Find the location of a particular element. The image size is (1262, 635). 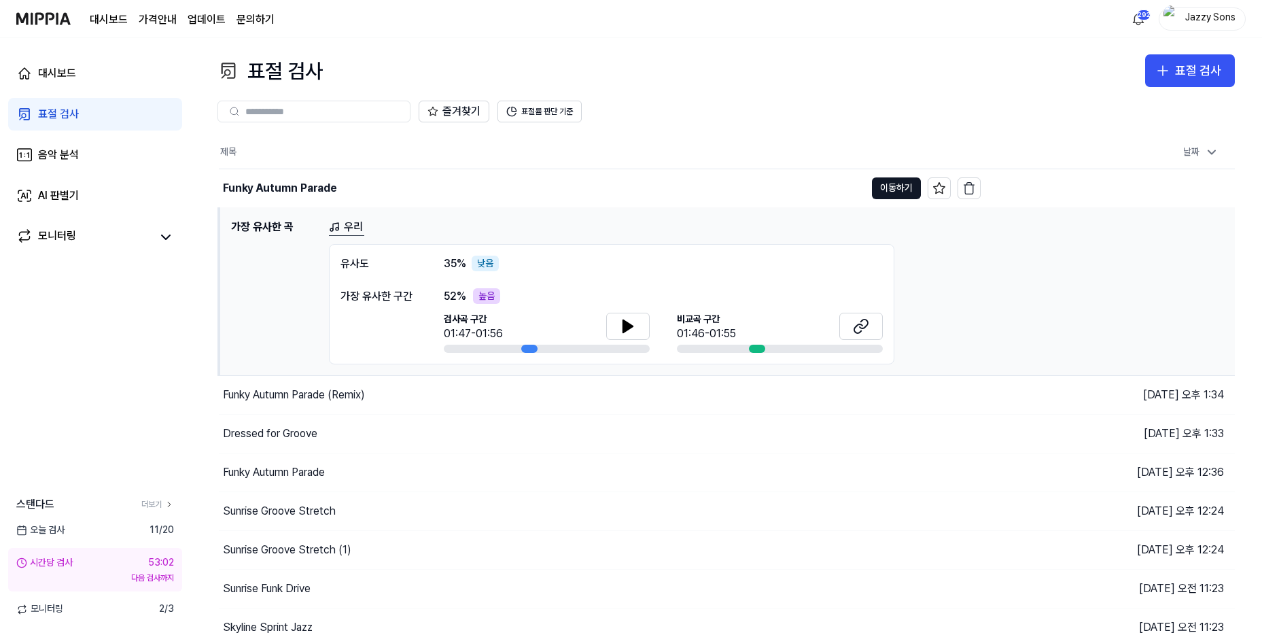

button: 이동하기 is located at coordinates (896, 188).